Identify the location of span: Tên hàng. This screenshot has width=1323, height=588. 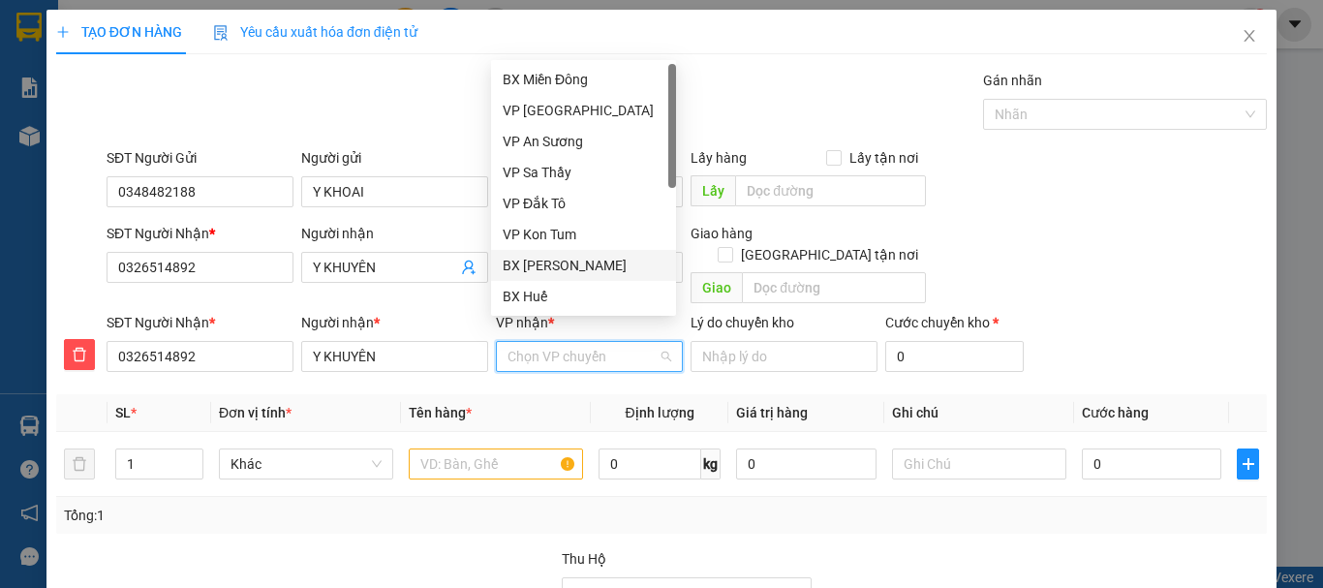
(440, 413).